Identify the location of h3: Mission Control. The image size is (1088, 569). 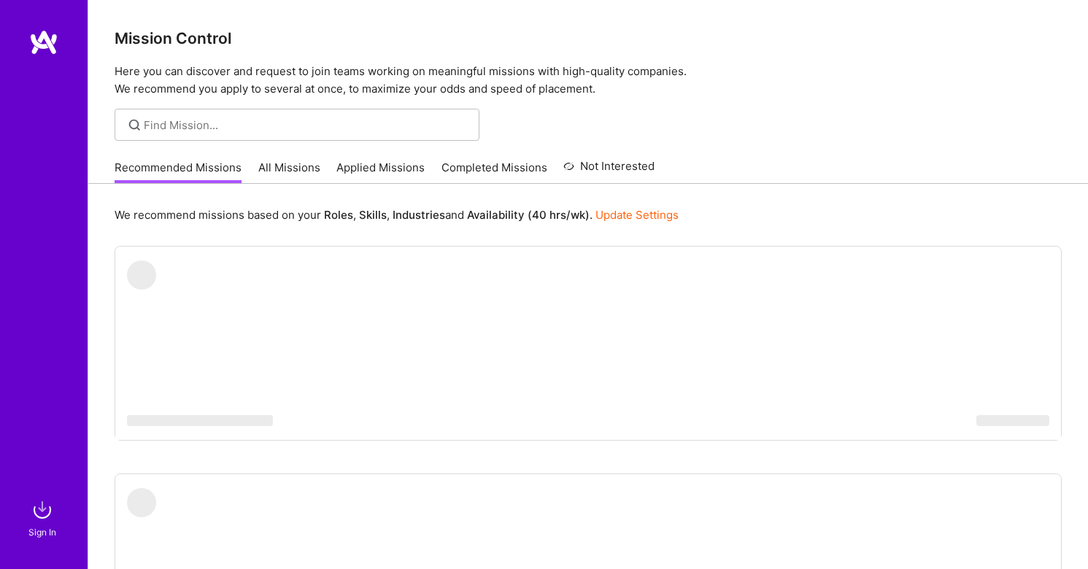
(588, 38).